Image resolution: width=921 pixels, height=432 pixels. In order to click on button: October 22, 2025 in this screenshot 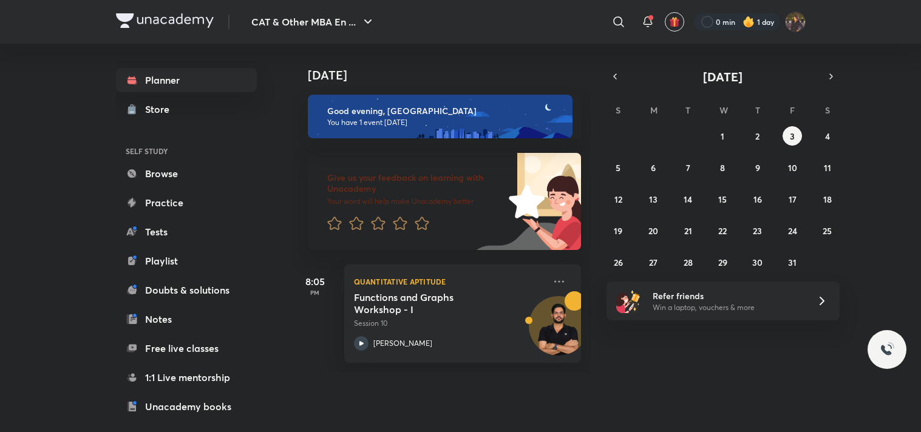, I will do `click(722, 231)`.